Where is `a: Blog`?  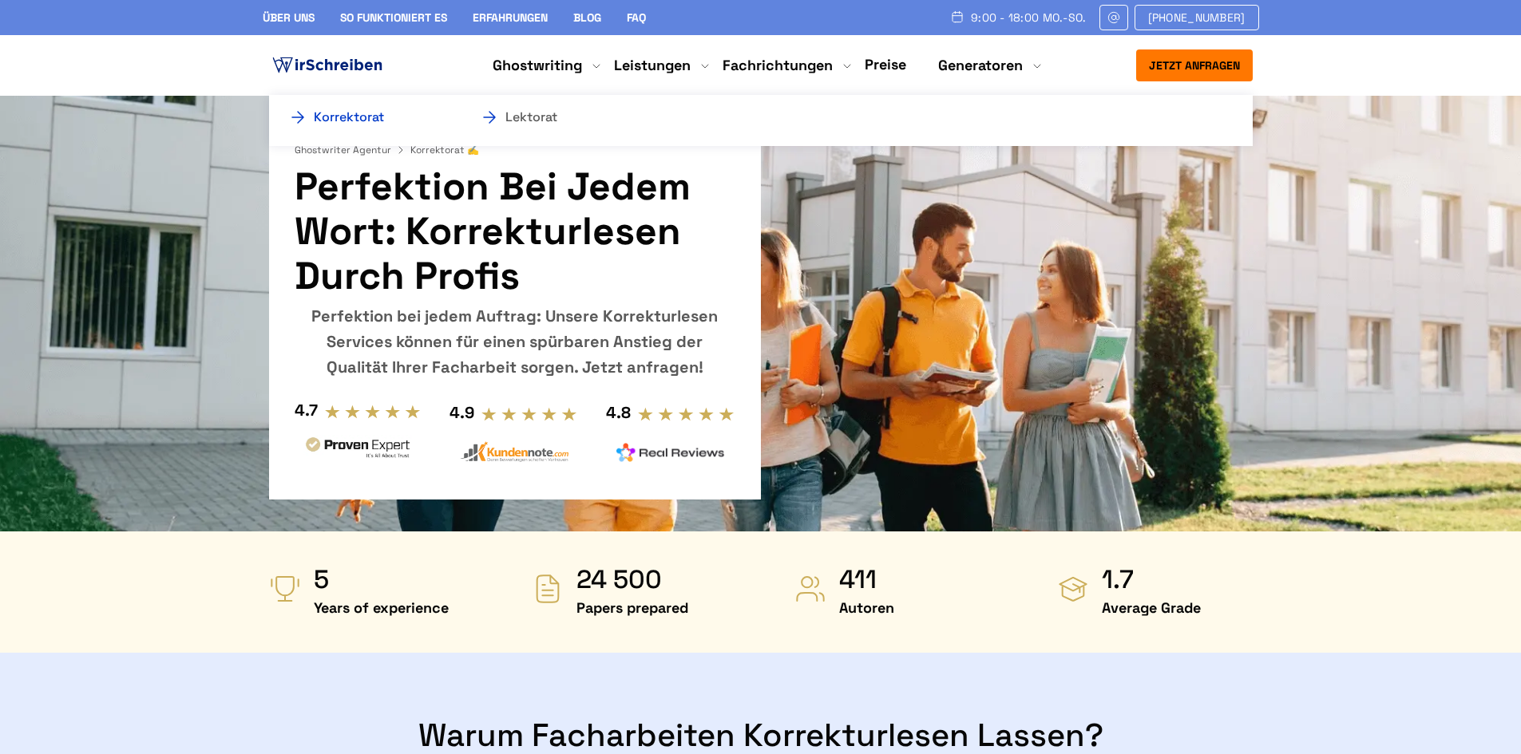
a: Blog is located at coordinates (587, 18).